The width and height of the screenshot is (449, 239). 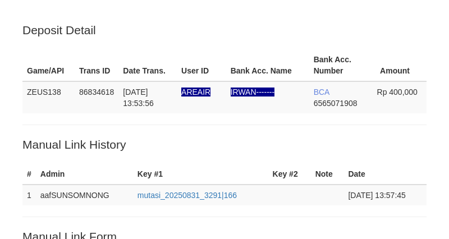 I want to click on td: aafSUNSOMNONG, so click(x=84, y=195).